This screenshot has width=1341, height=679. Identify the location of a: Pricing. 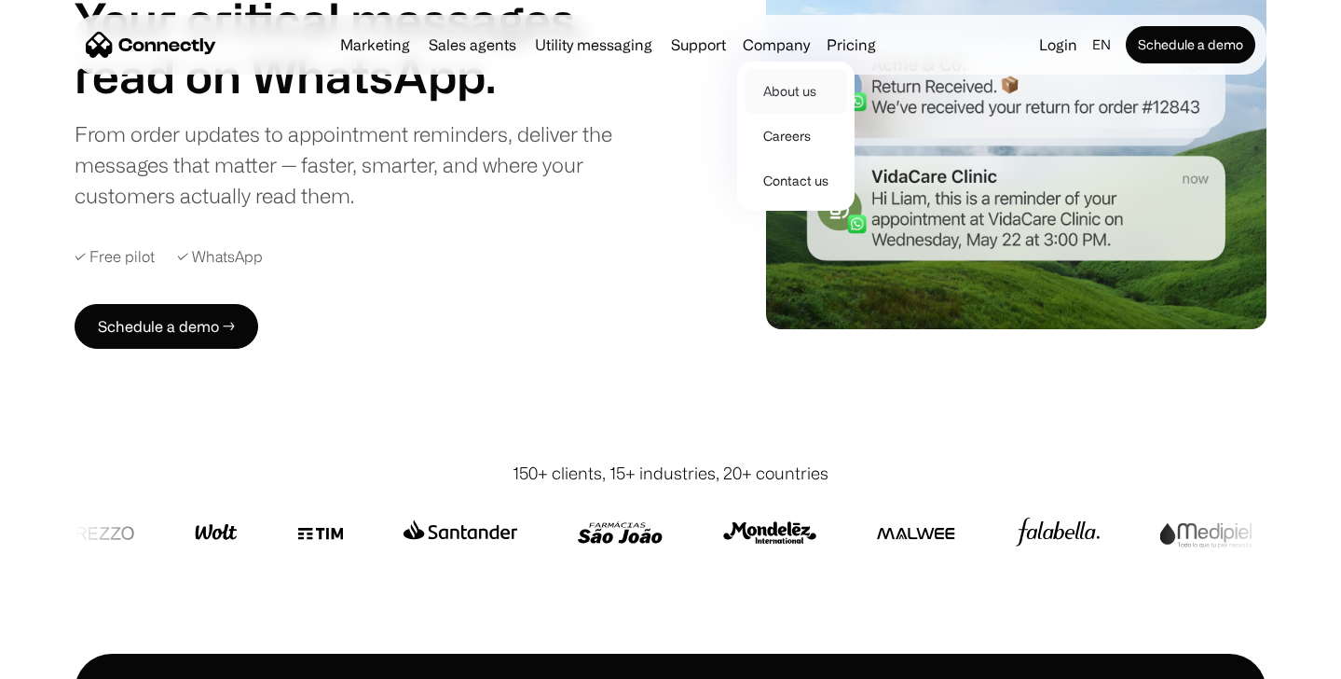
(851, 45).